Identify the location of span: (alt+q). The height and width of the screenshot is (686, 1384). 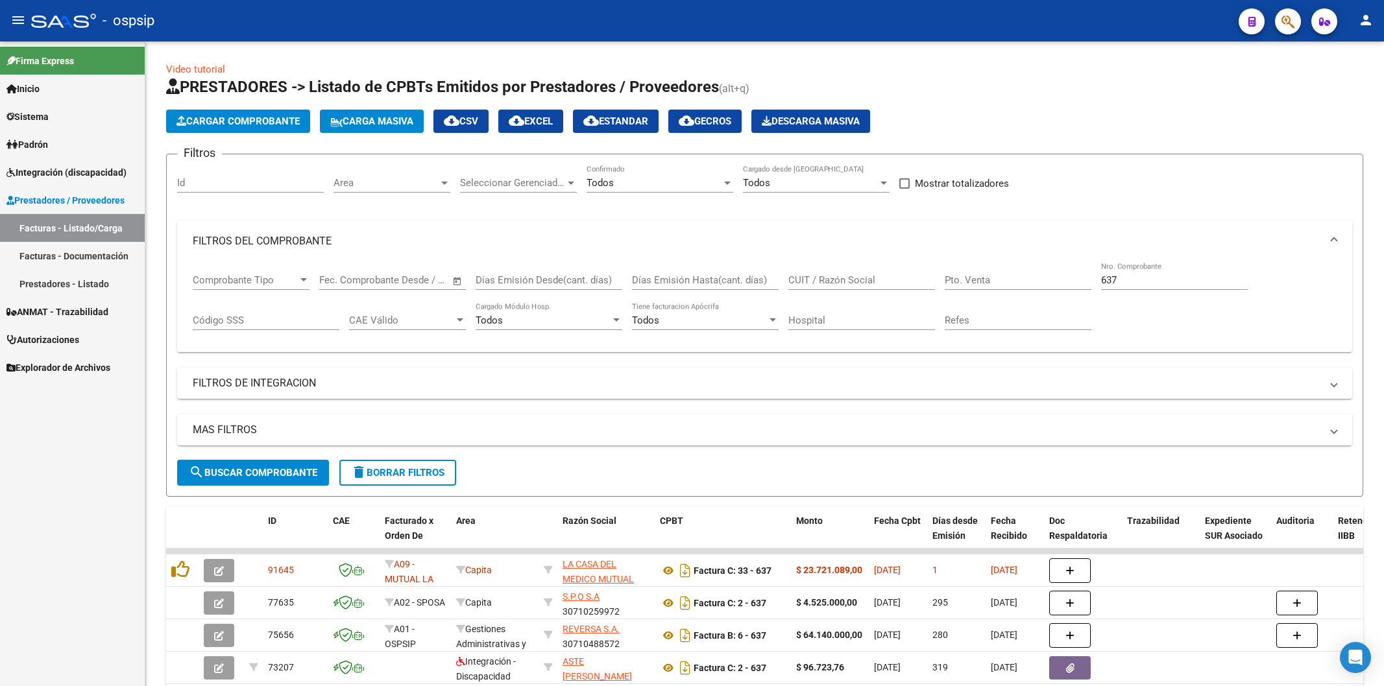
(734, 88).